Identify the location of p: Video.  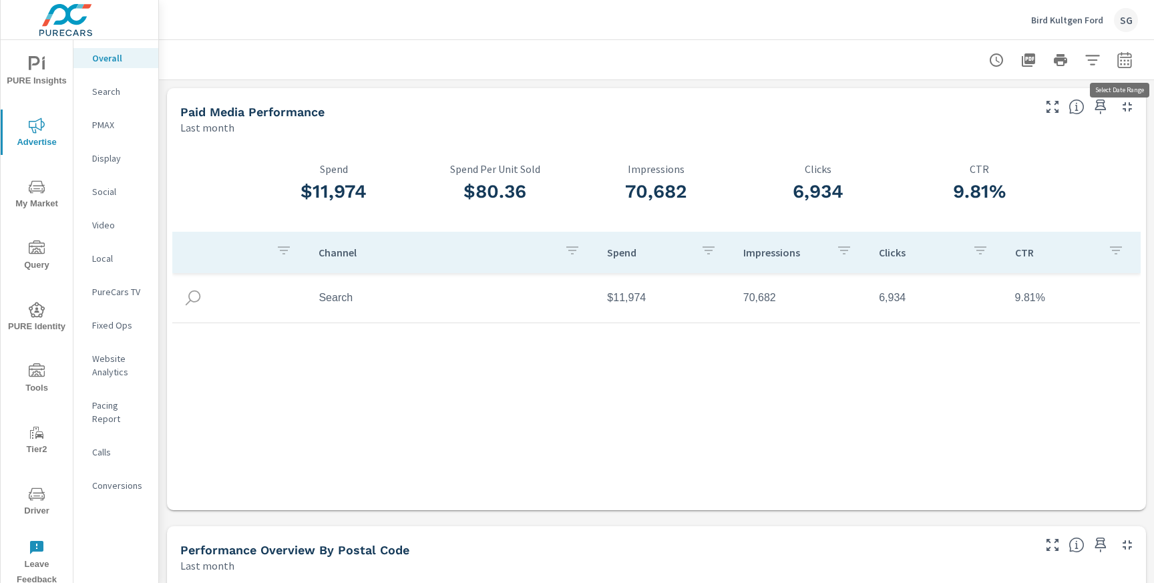
(120, 225).